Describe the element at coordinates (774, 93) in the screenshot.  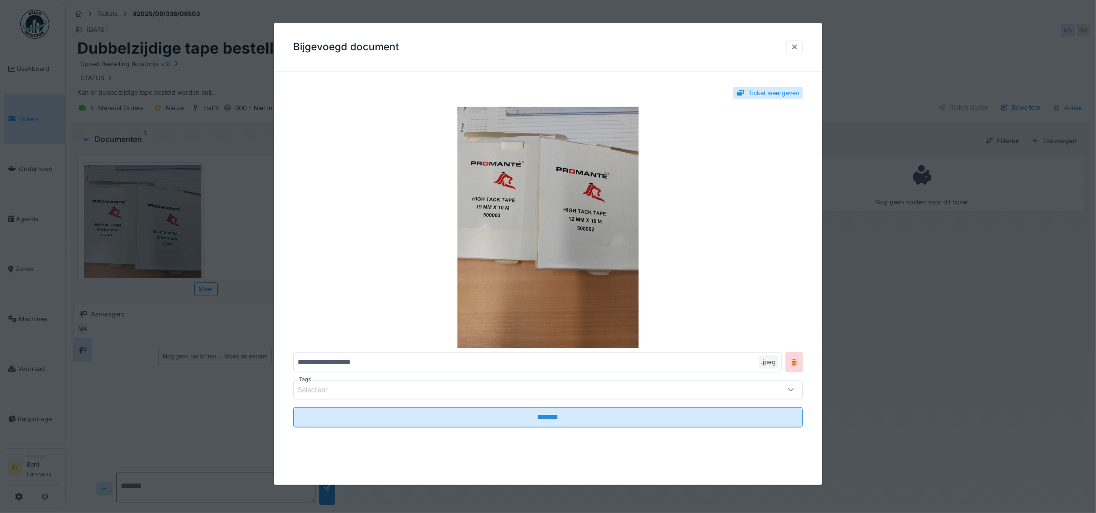
I see `div: Ticket weergeven` at that location.